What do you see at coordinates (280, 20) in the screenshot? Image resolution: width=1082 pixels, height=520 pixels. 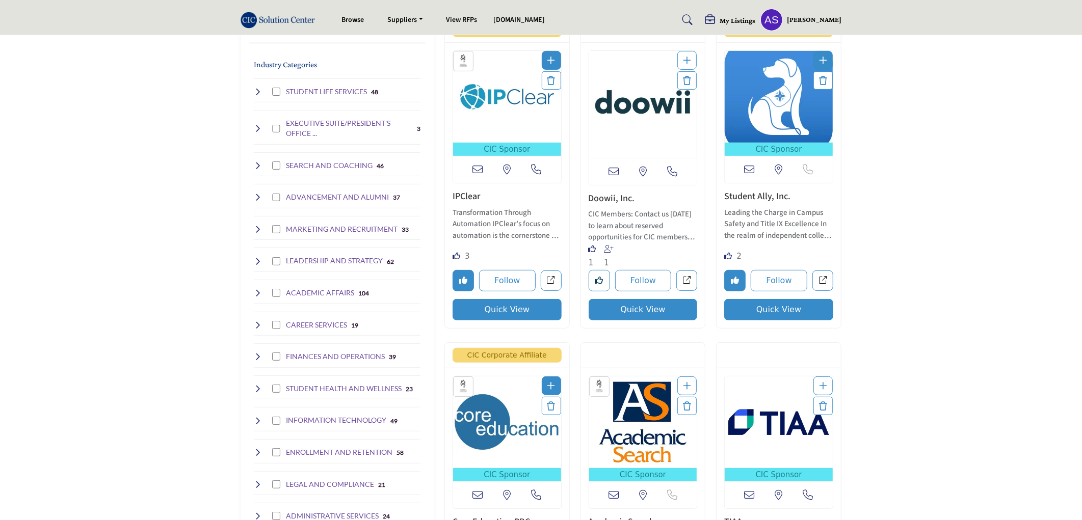 I see `img: Site Logo` at bounding box center [280, 20].